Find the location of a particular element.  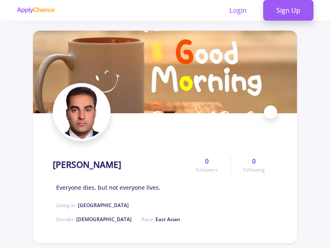

span: East Asian is located at coordinates (168, 219).